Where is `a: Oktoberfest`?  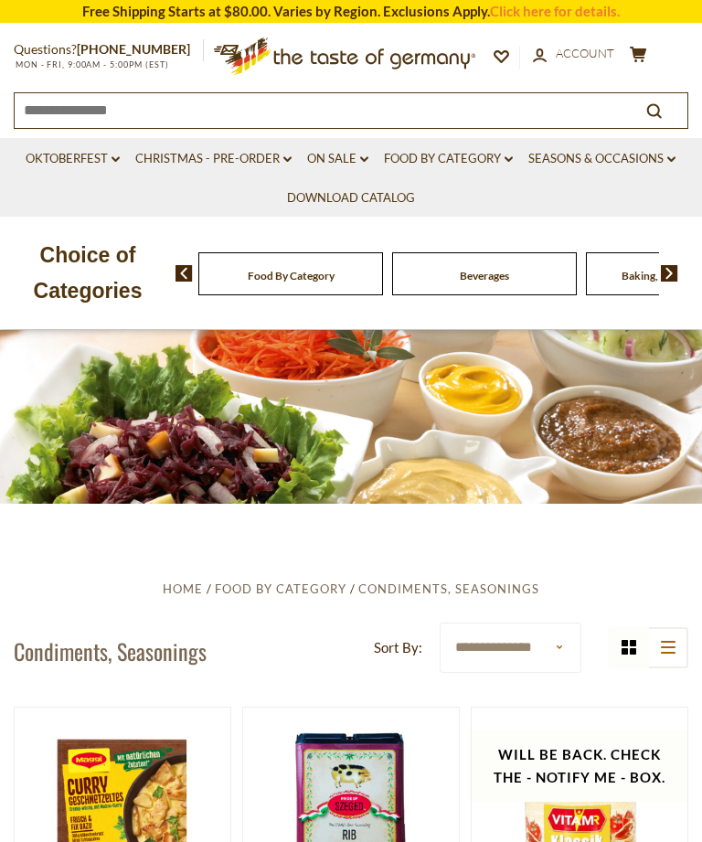 a: Oktoberfest is located at coordinates (72, 159).